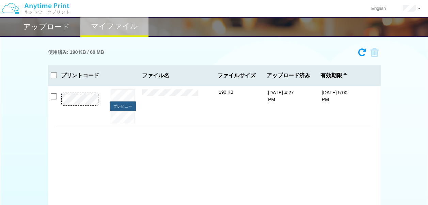 The width and height of the screenshot is (428, 205). I want to click on span: ファイルサイズ, so click(237, 76).